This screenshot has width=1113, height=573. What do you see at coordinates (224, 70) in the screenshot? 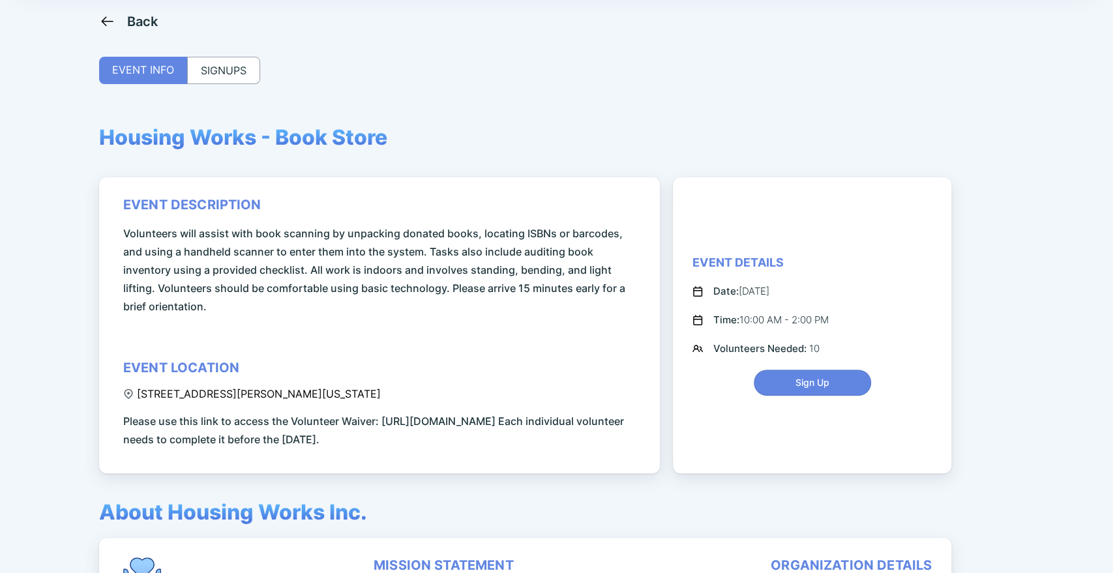
I see `div: SIGNUPS` at bounding box center [224, 70].